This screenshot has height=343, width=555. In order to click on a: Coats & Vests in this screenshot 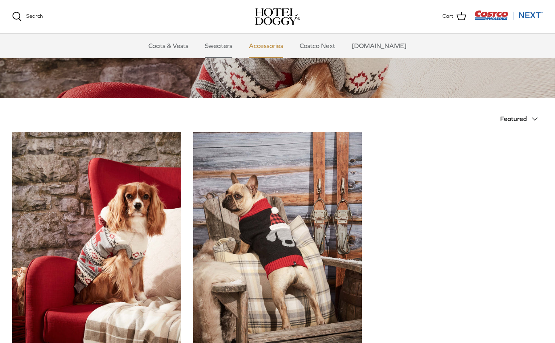, I will do `click(168, 46)`.